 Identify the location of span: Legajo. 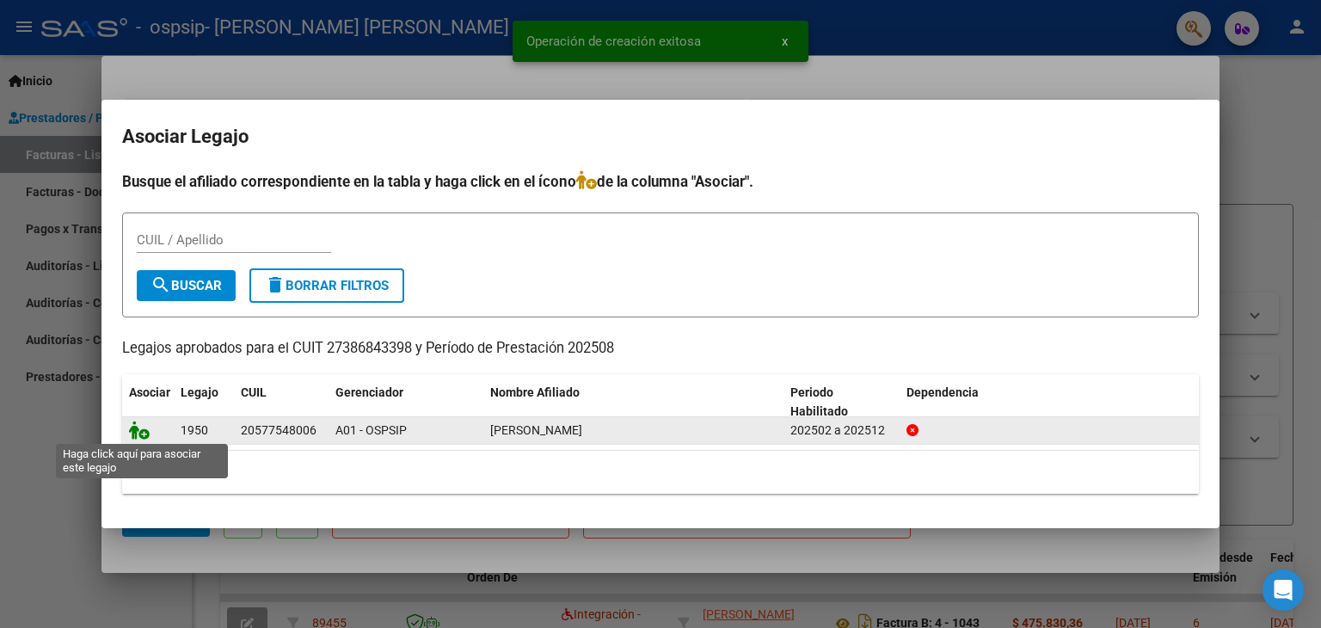
(199, 392).